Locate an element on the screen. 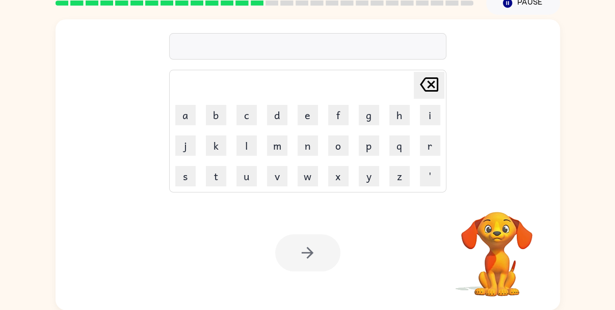  button: o is located at coordinates (338, 146).